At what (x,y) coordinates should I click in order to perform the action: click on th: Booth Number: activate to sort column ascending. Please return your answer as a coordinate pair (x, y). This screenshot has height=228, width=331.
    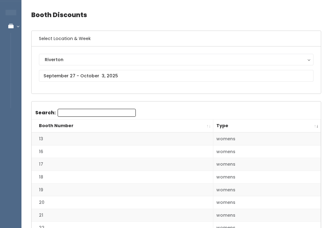
    Looking at the image, I should click on (122, 126).